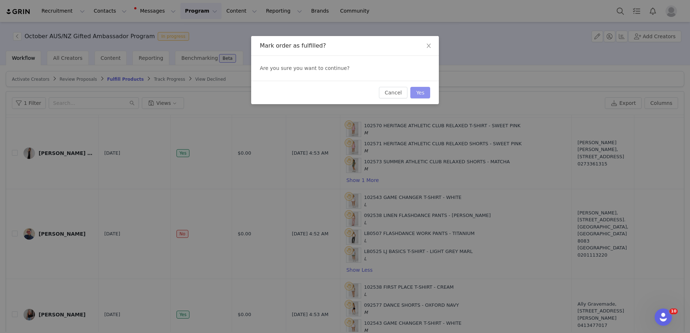  I want to click on button: Yes, so click(420, 93).